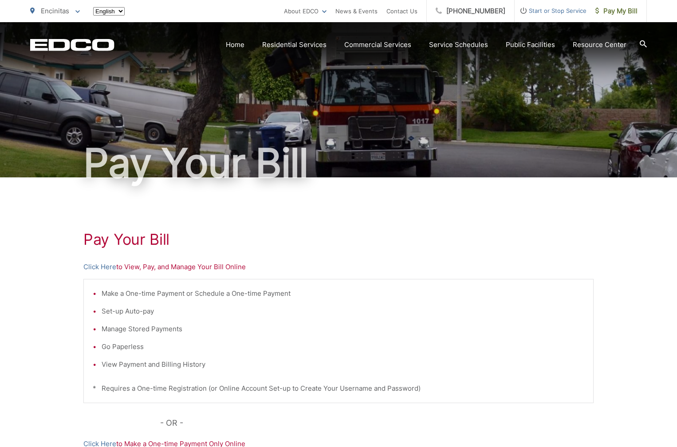 This screenshot has height=447, width=677. I want to click on li: Go Paperless, so click(343, 347).